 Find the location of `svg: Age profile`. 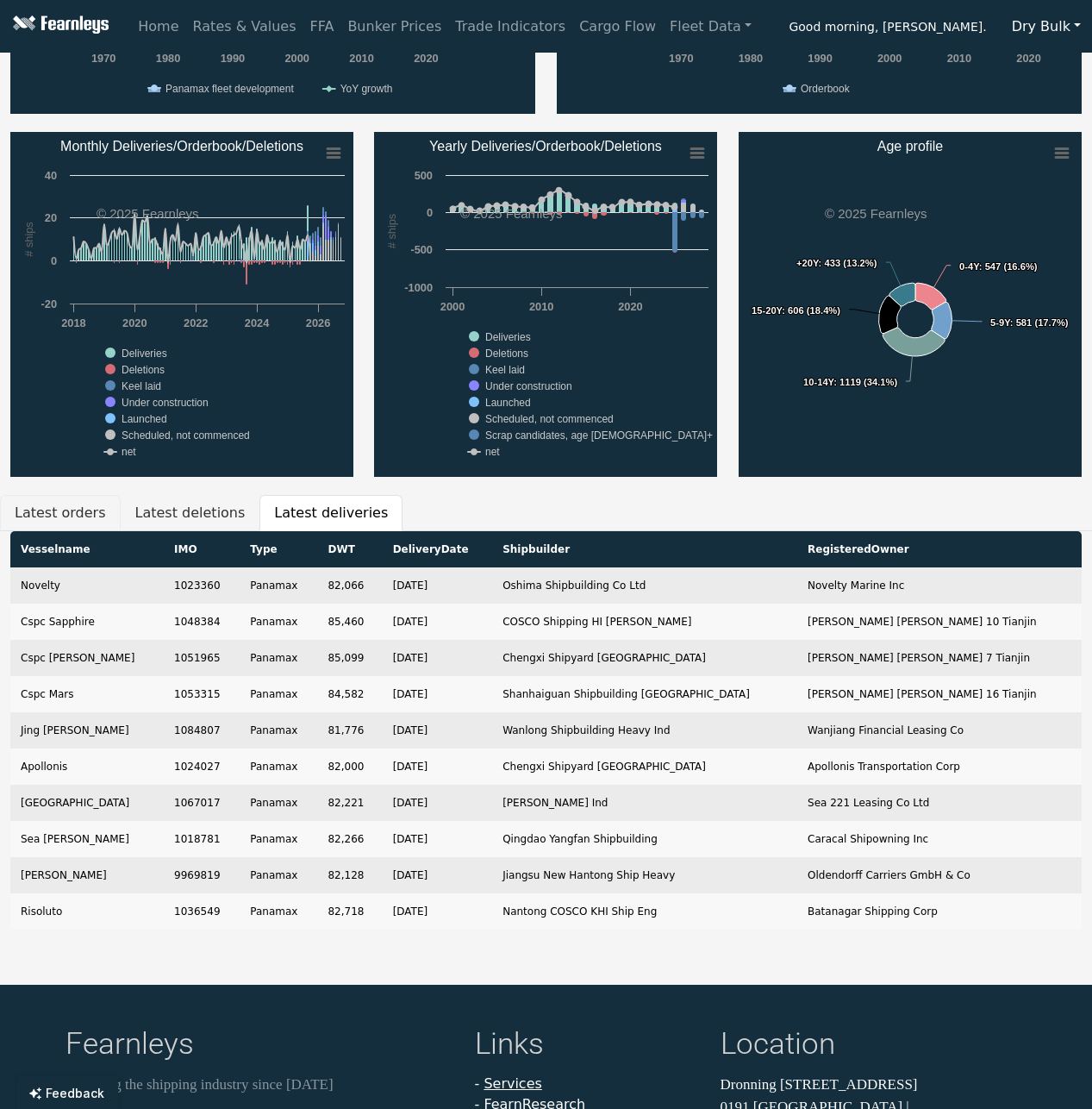

svg: Age profile is located at coordinates (910, 304).